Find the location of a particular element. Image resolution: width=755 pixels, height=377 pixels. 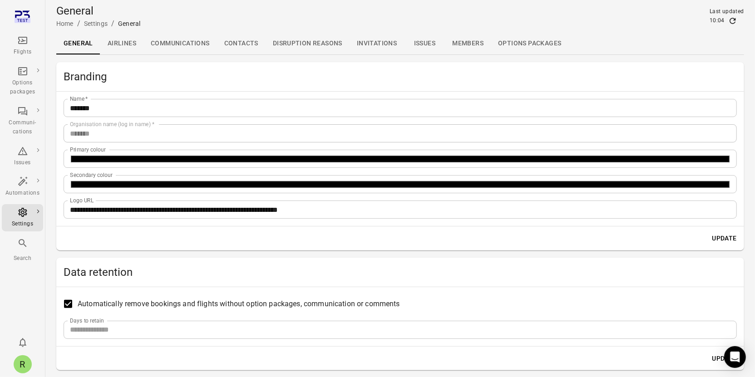

div: 10:04 is located at coordinates (717, 21).